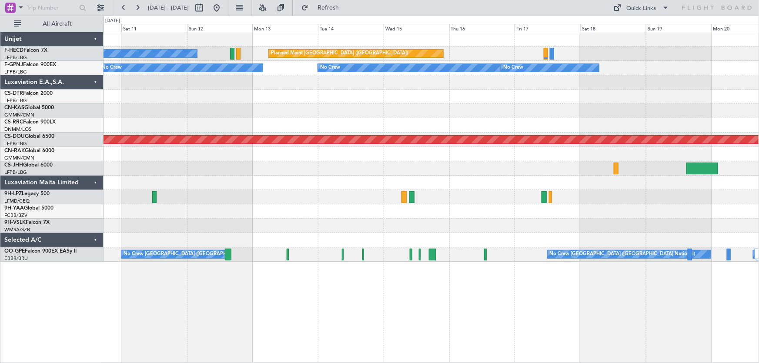 This screenshot has width=759, height=363. Describe the element at coordinates (329, 8) in the screenshot. I see `span: Refresh` at that location.